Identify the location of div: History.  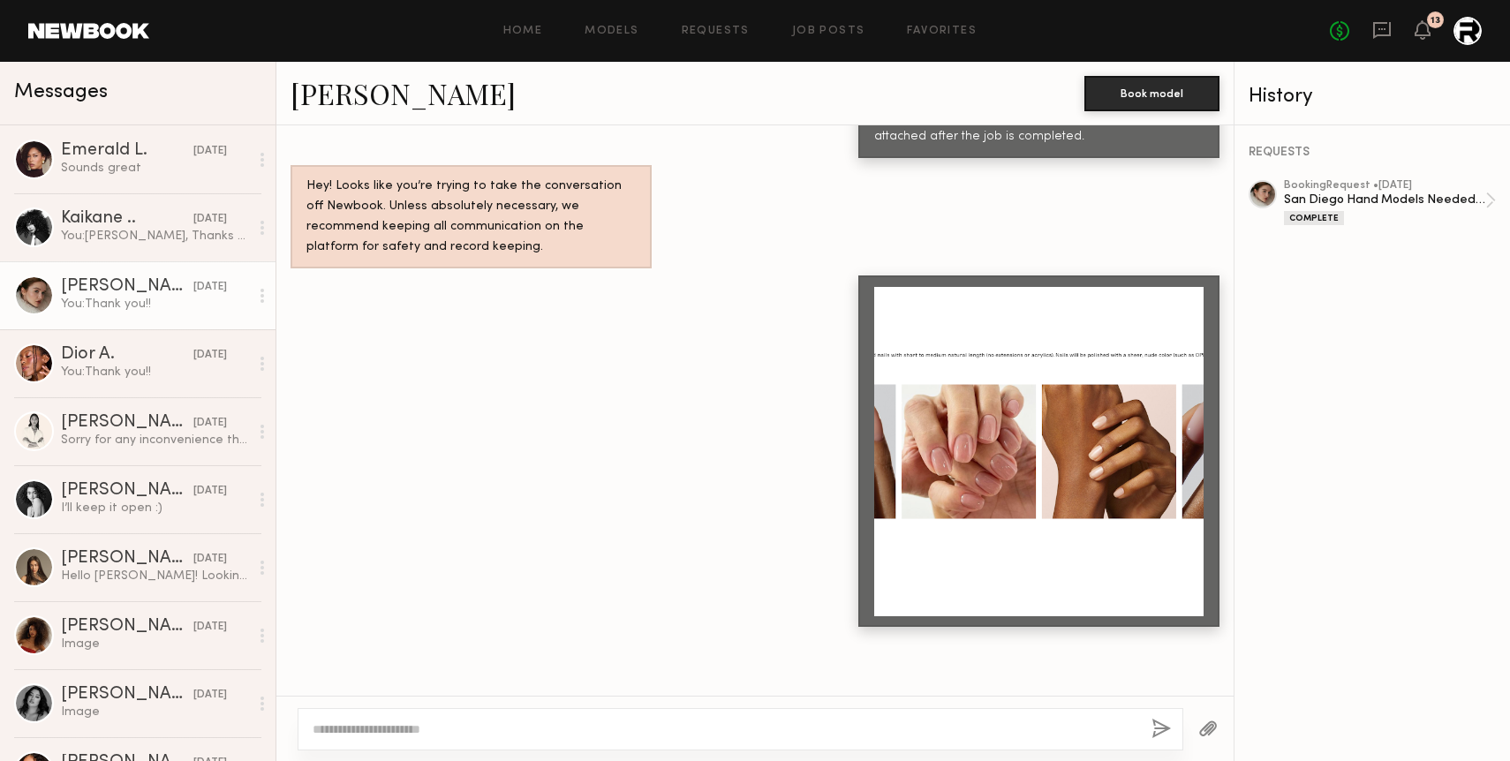
(1372, 96).